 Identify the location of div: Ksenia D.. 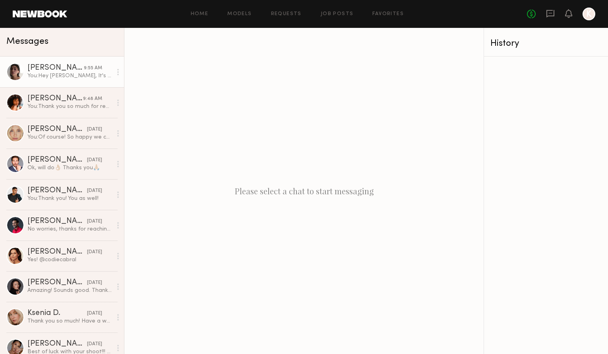
(57, 313).